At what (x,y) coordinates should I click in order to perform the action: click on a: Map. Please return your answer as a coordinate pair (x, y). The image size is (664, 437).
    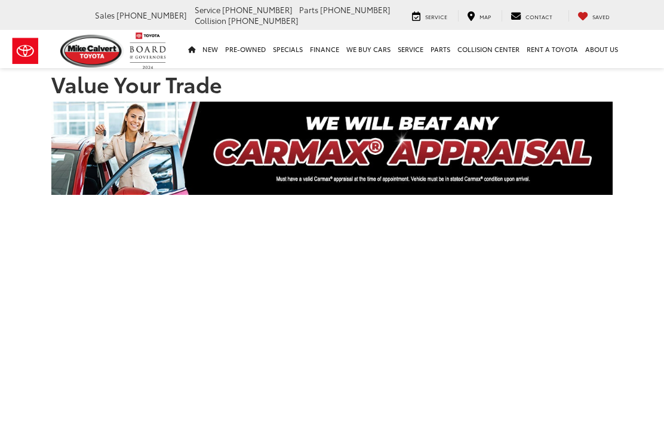
    Looking at the image, I should click on (479, 16).